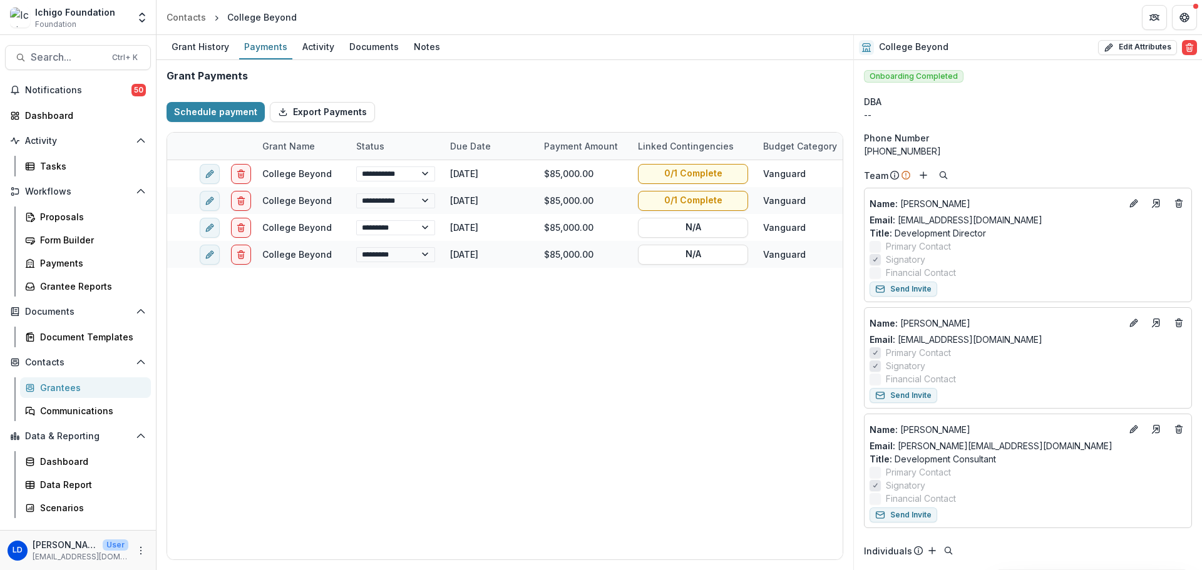  I want to click on button: Delete, so click(1189, 48).